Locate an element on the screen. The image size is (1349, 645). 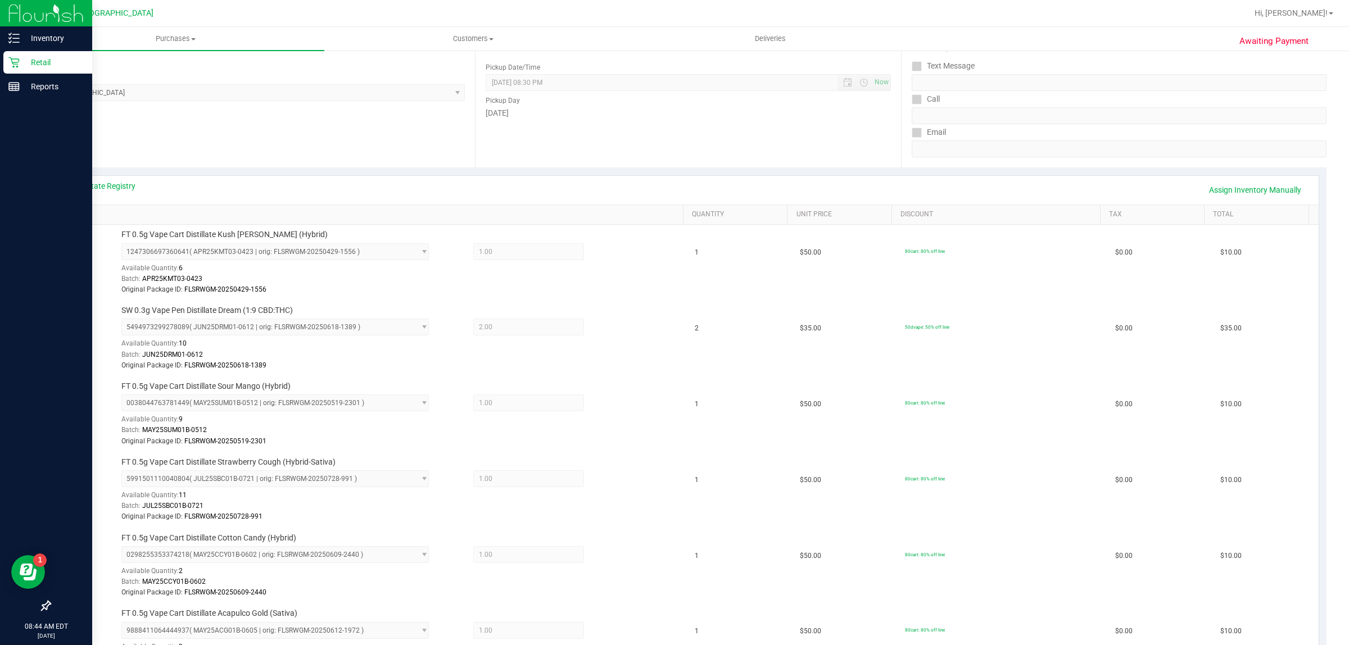
a: Purchases is located at coordinates (175, 39).